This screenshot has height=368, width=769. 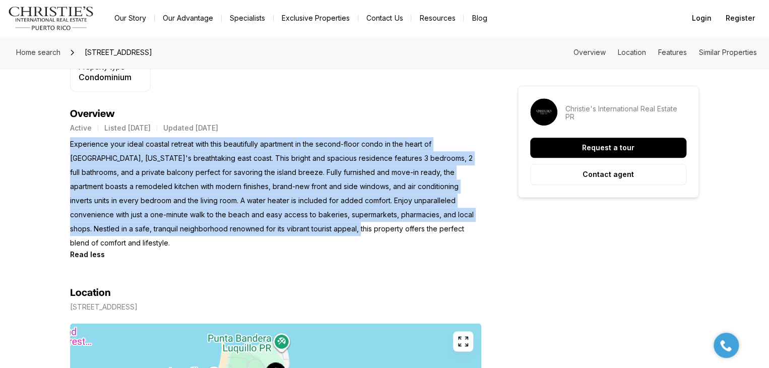 I want to click on button: Contact Us, so click(x=385, y=18).